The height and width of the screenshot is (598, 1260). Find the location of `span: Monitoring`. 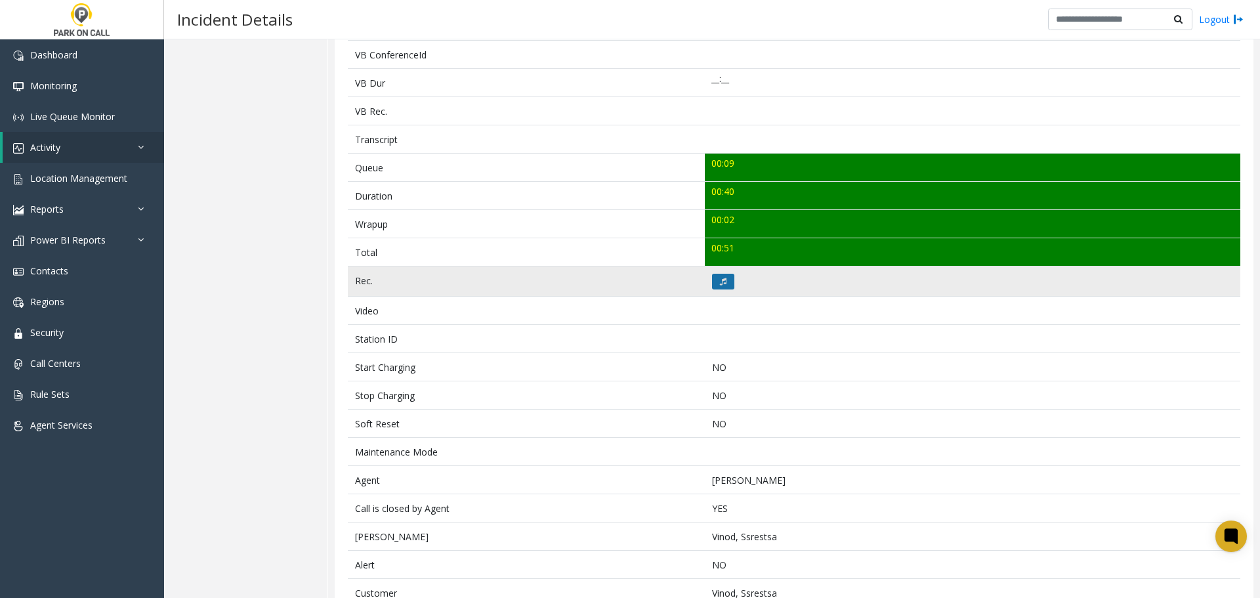

span: Monitoring is located at coordinates (53, 85).